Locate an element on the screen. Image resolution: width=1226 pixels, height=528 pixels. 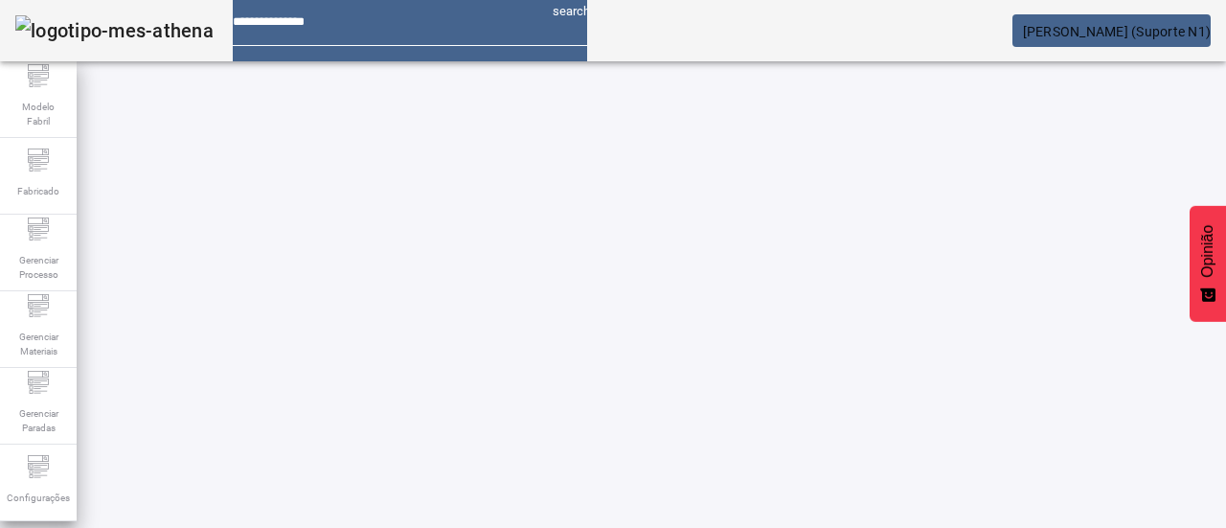
font: Fabricado is located at coordinates (38, 191).